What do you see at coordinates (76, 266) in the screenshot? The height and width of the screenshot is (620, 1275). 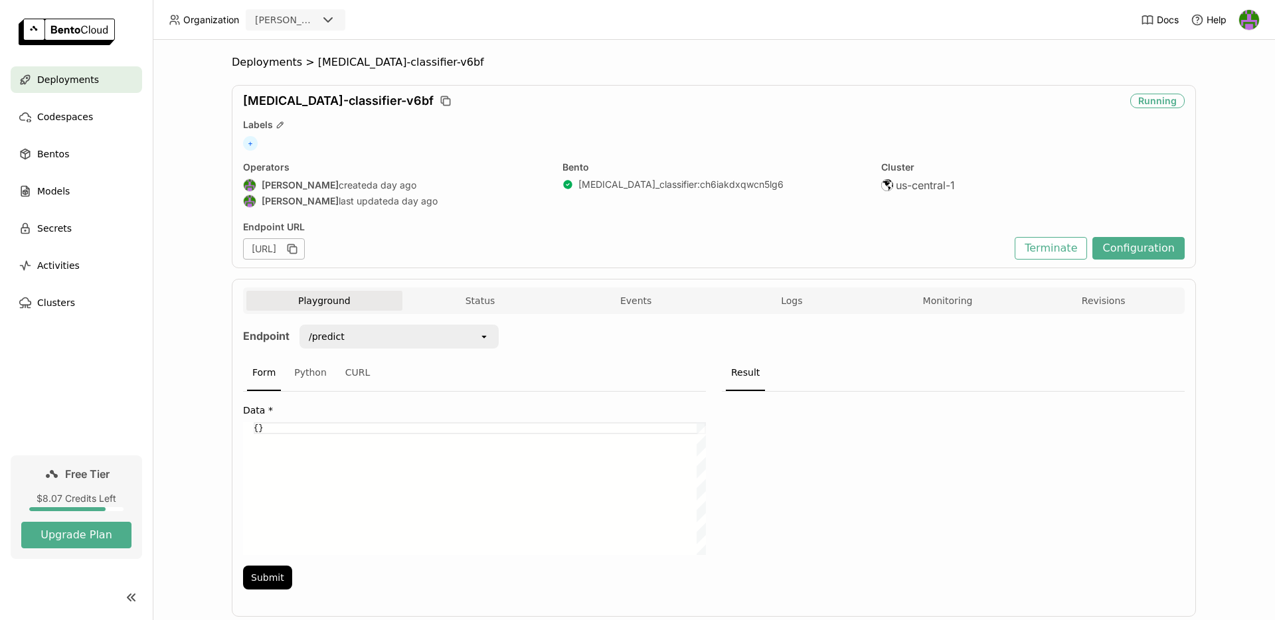 I see `a: Activities` at bounding box center [76, 266].